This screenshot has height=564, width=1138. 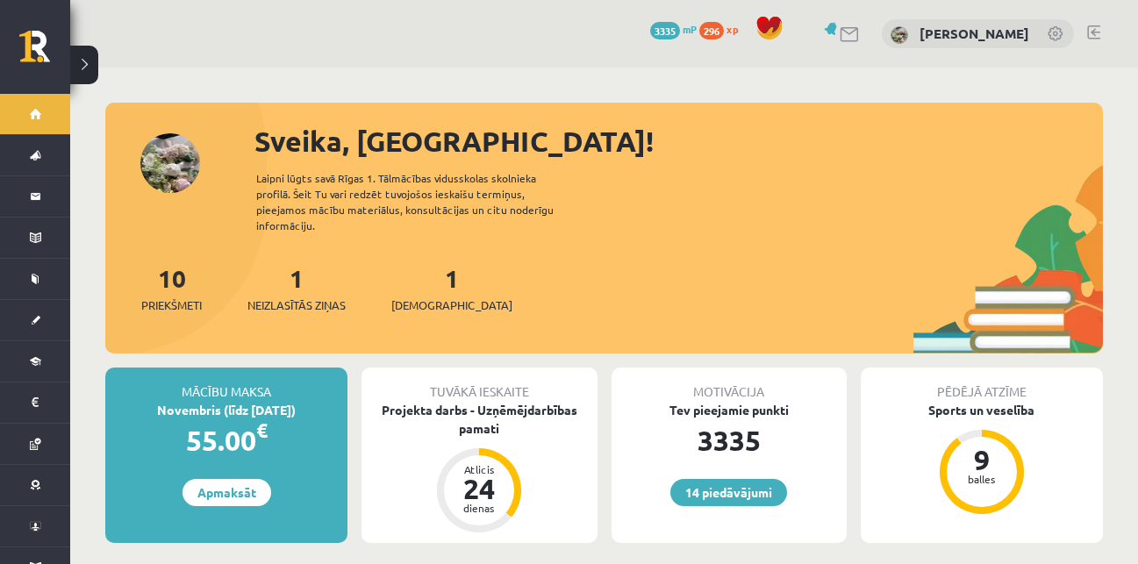 What do you see at coordinates (226, 492) in the screenshot?
I see `a: Apmaksāt` at bounding box center [226, 492].